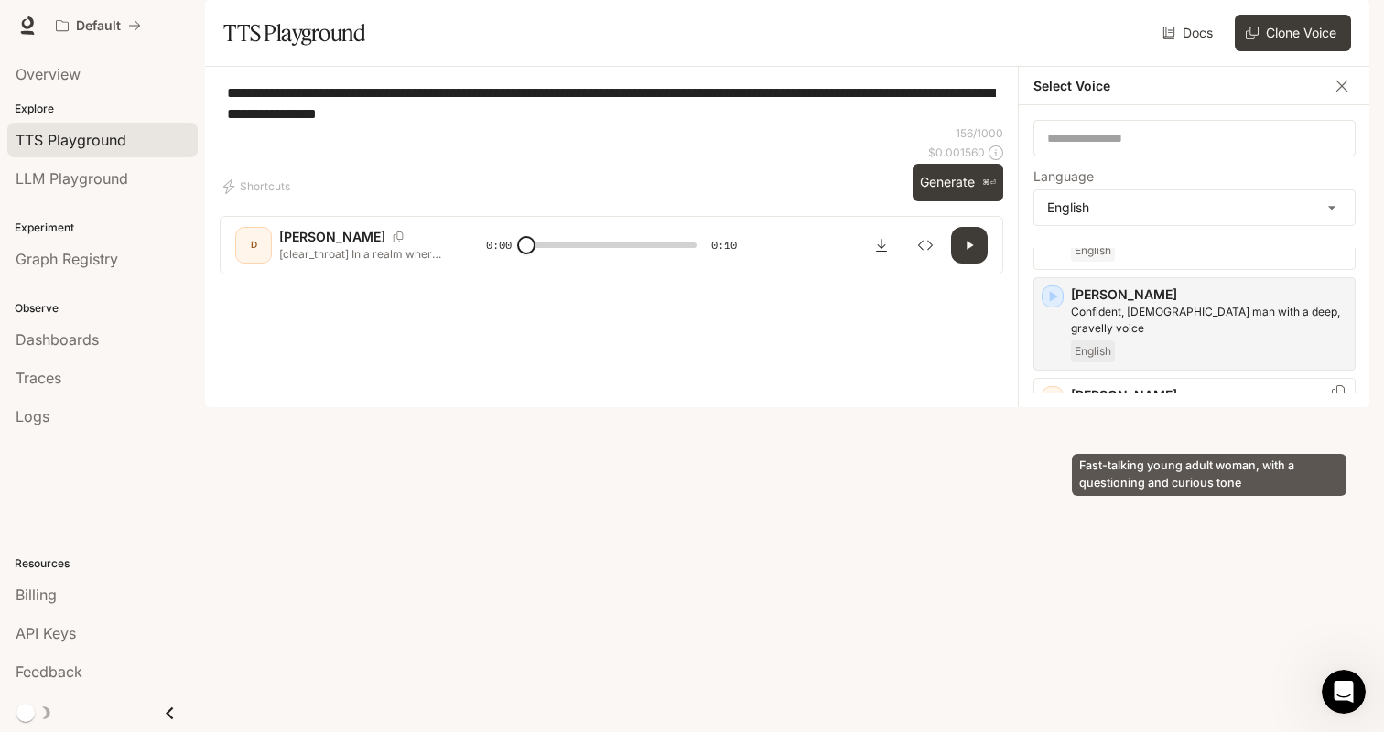 Image resolution: width=1384 pixels, height=732 pixels. I want to click on a: Docs, so click(1189, 33).